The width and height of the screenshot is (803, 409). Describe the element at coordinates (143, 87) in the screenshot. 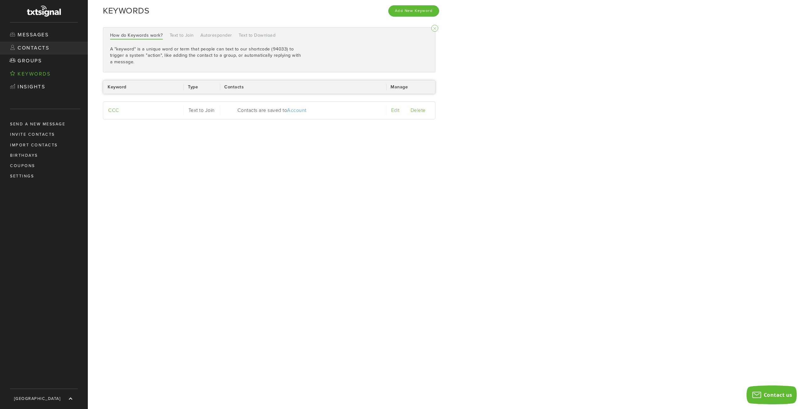

I see `th: Keyword` at that location.